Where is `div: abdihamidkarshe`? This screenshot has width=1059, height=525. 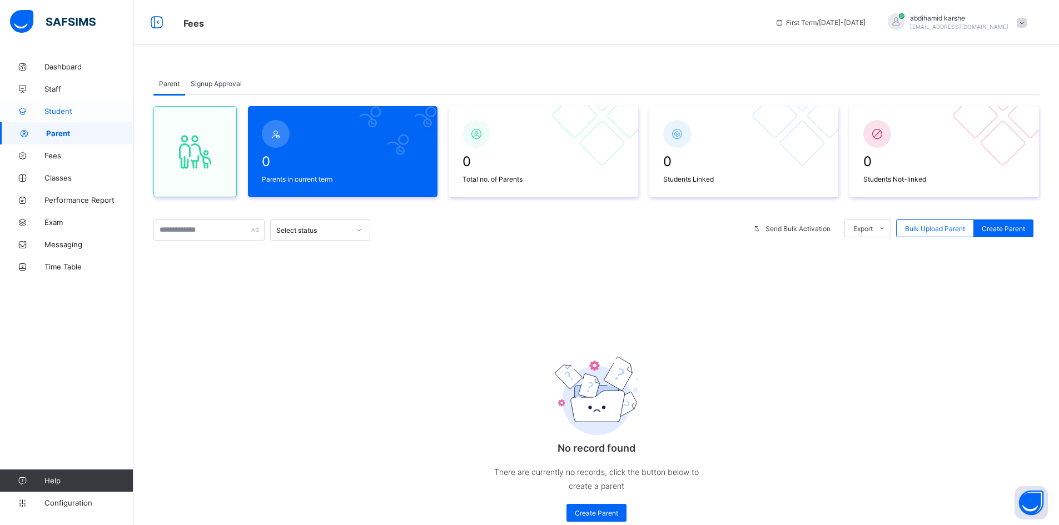 div: abdihamidkarshe is located at coordinates (955, 22).